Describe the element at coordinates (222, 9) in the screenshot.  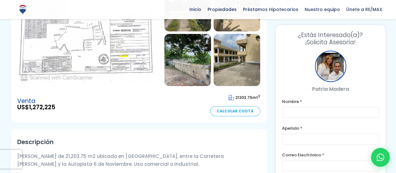
I see `span: Propiedades` at that location.